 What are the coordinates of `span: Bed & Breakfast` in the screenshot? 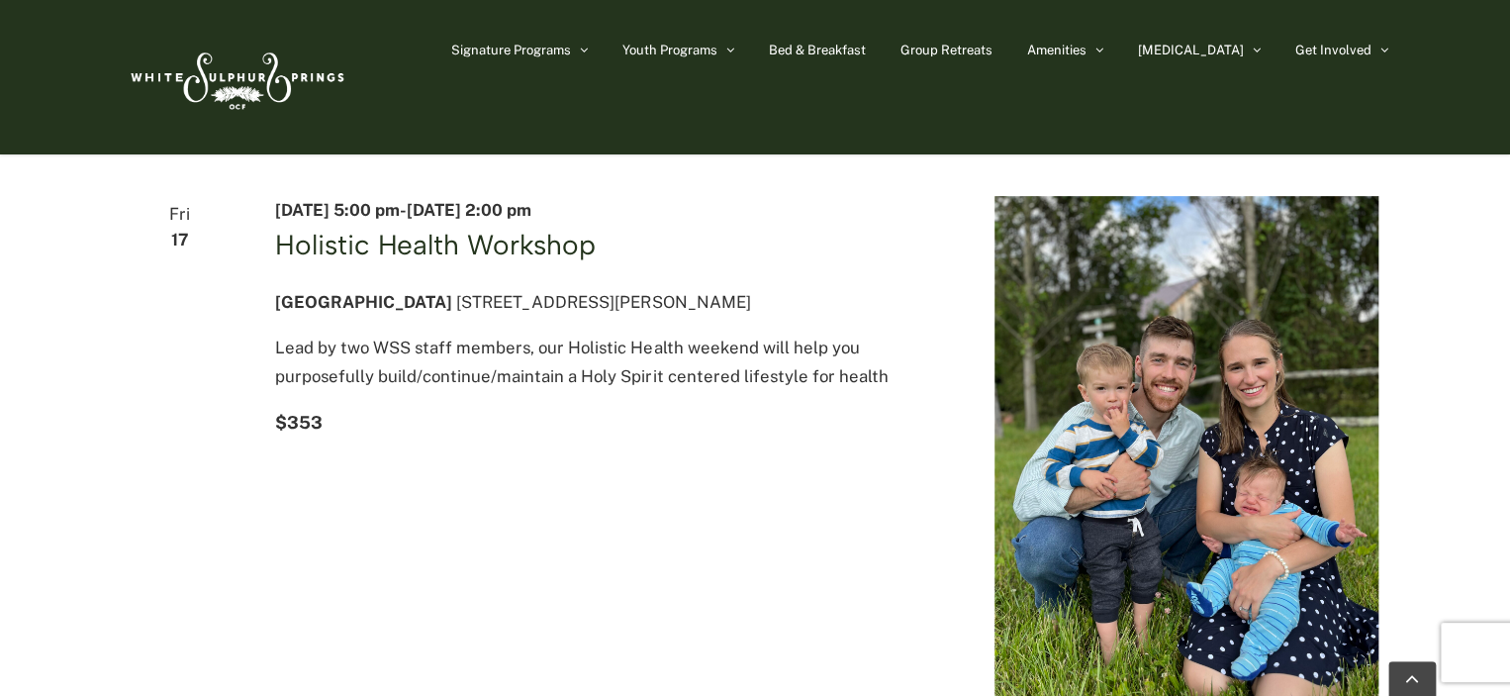 It's located at (818, 49).